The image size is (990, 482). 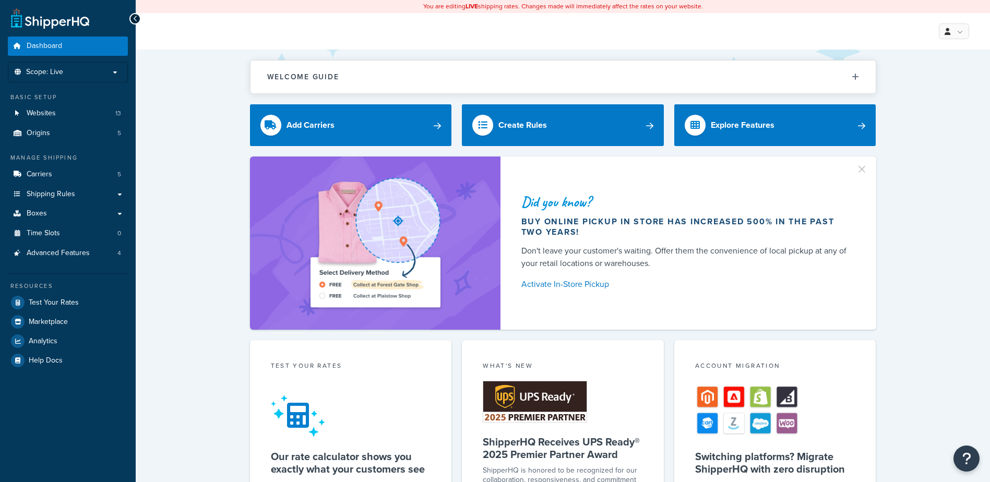 What do you see at coordinates (39, 174) in the screenshot?
I see `span: Carriers` at bounding box center [39, 174].